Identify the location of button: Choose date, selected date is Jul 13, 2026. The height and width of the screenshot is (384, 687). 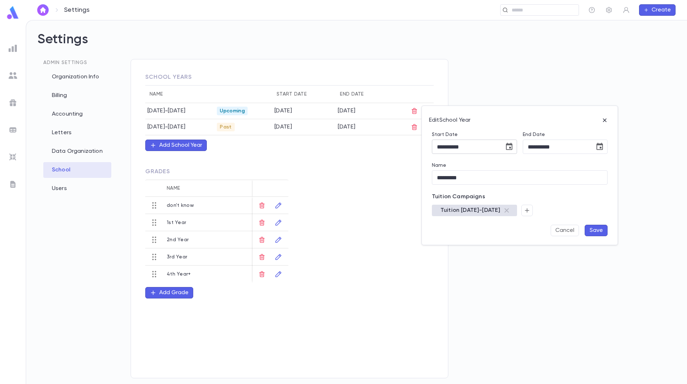
(600, 147).